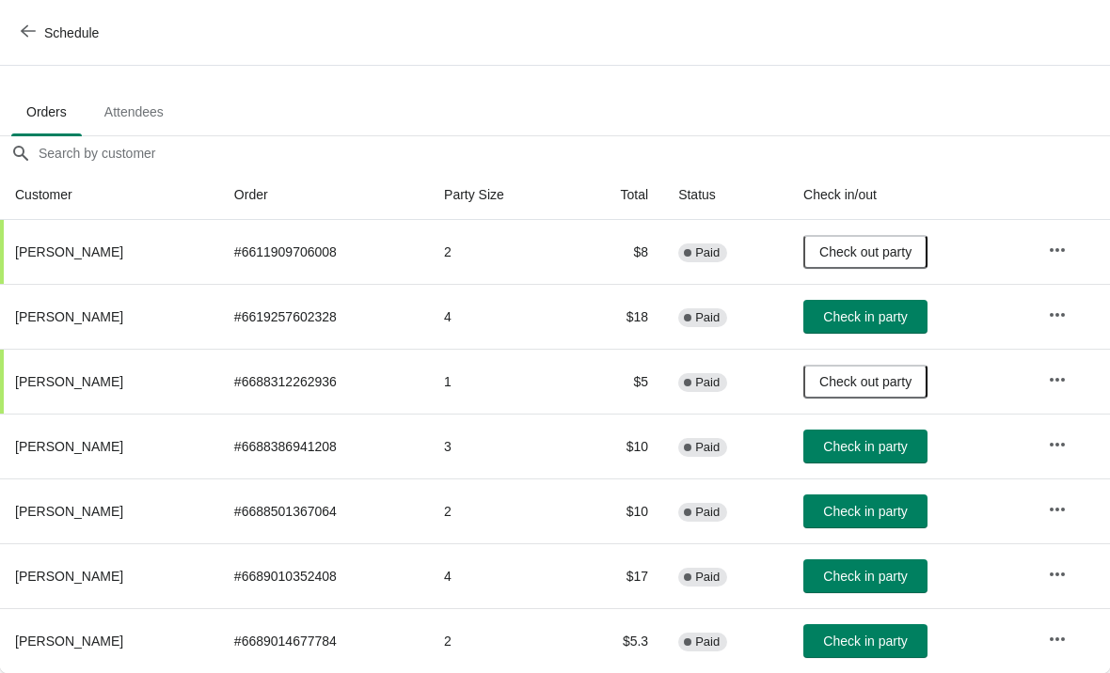 The height and width of the screenshot is (673, 1110). What do you see at coordinates (324, 511) in the screenshot?
I see `td: # 6688501367064` at bounding box center [324, 511].